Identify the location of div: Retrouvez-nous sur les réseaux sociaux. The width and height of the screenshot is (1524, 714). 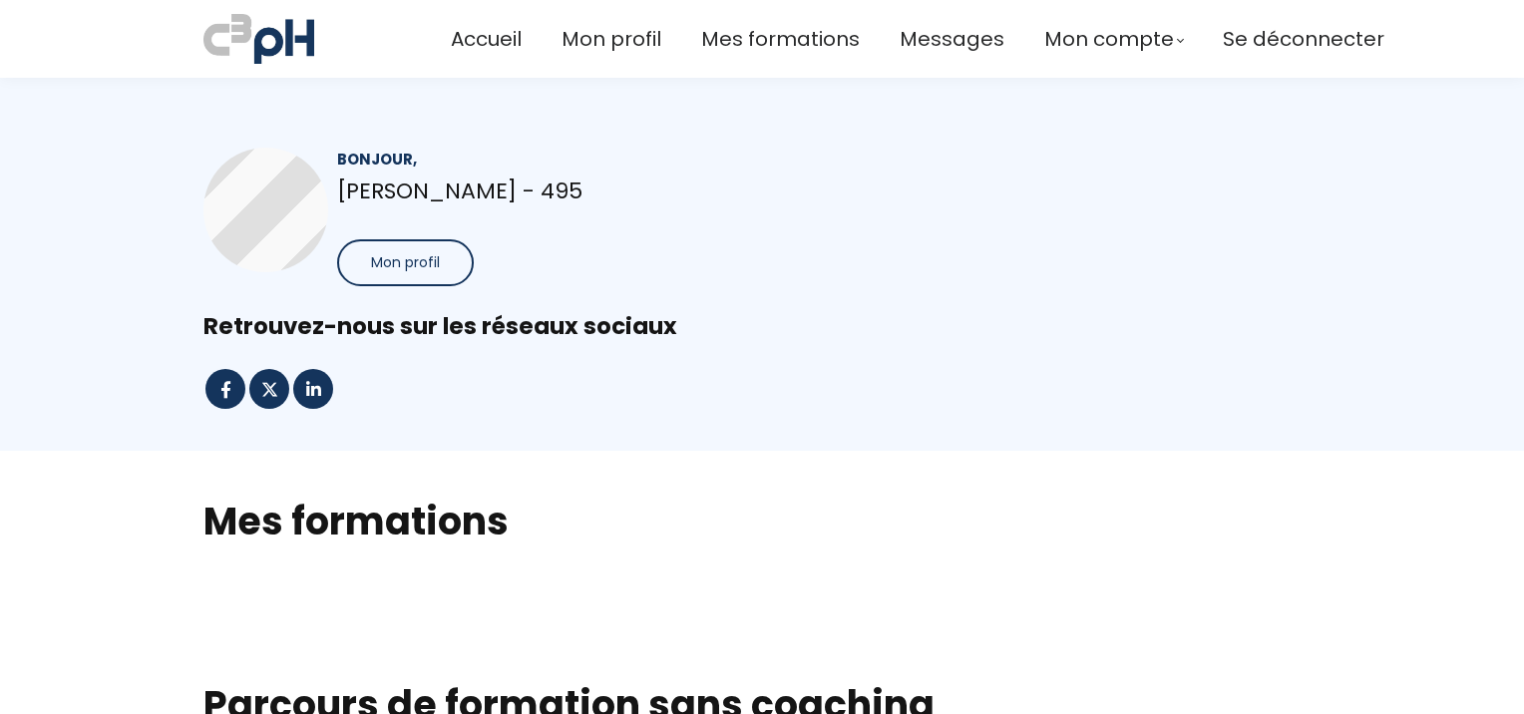
(762, 326).